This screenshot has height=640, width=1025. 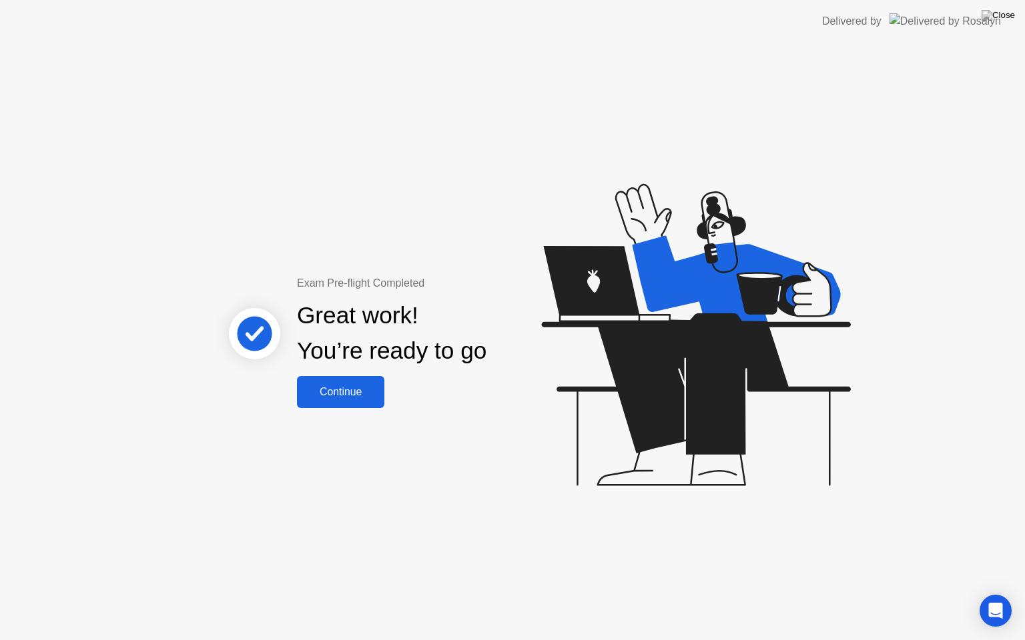 What do you see at coordinates (392, 334) in the screenshot?
I see `div: Great work! You’re ready to go` at bounding box center [392, 334].